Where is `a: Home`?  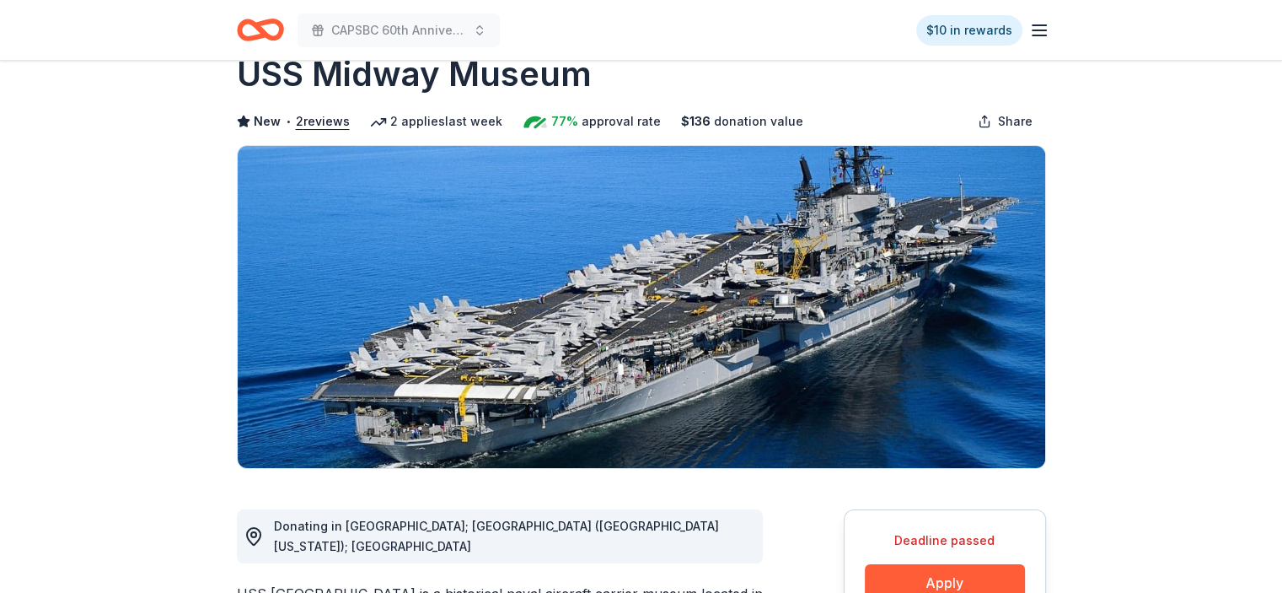 a: Home is located at coordinates (260, 30).